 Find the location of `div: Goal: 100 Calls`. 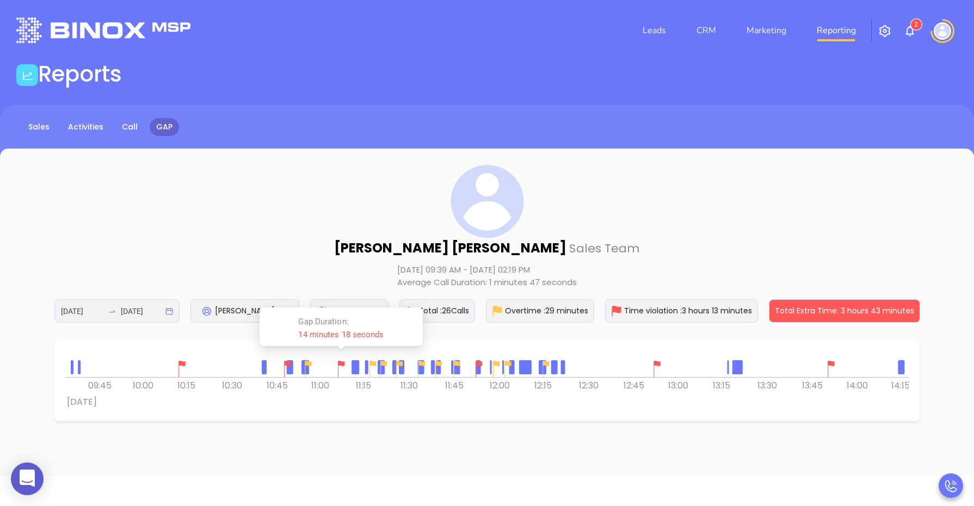

div: Goal: 100 Calls is located at coordinates (349, 311).